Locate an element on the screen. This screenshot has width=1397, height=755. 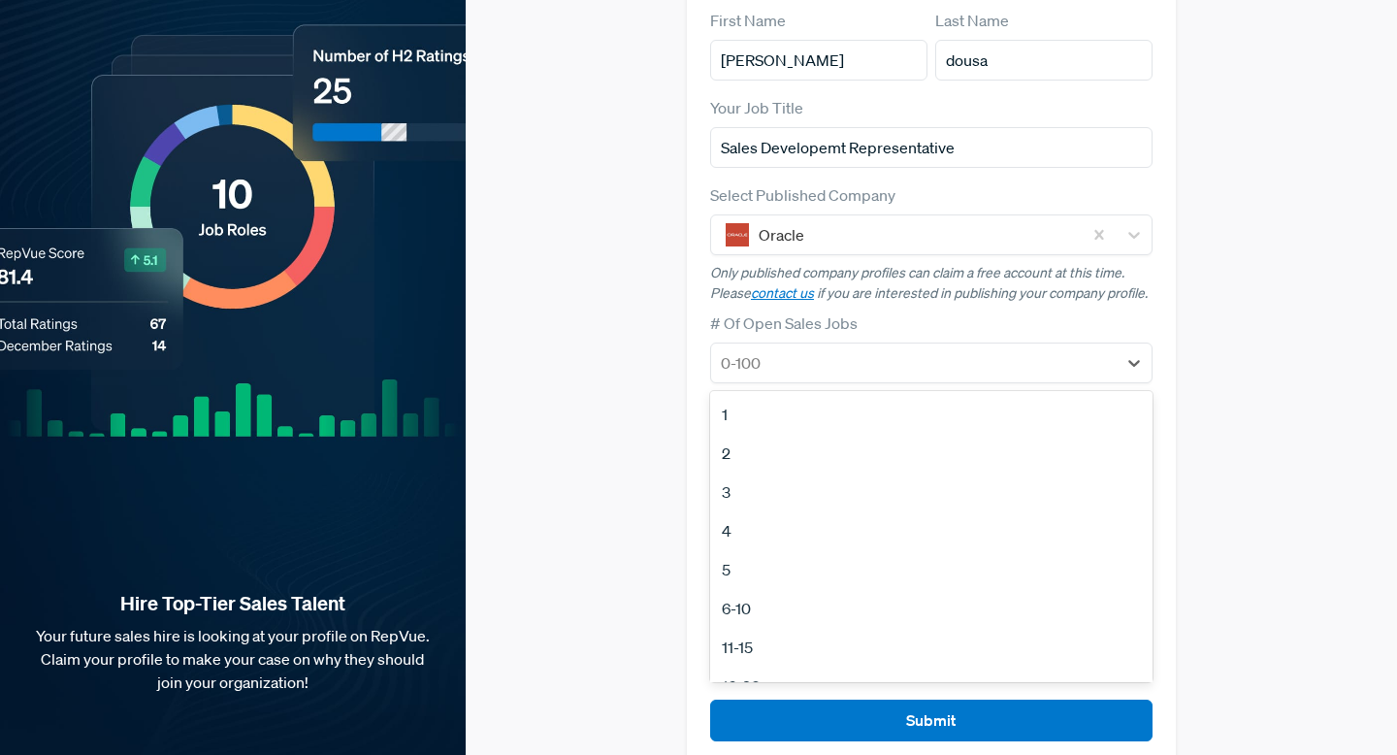
label: Your Job Title is located at coordinates (757, 108).